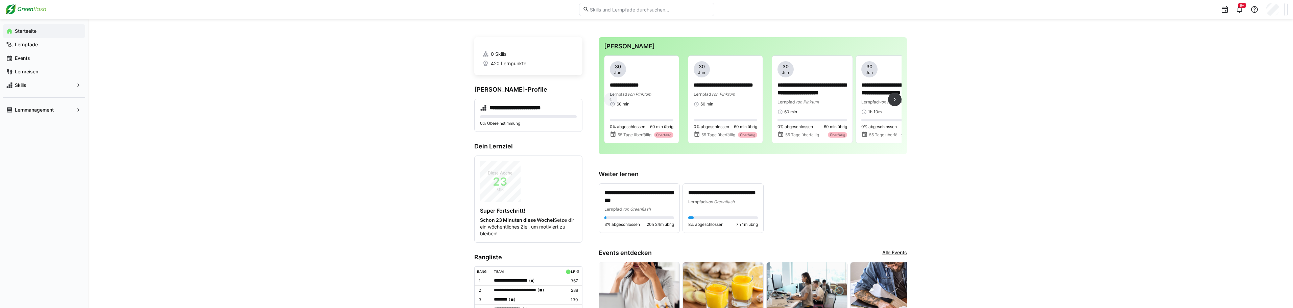 The image size is (1293, 308). I want to click on span: 0 Skills, so click(498, 54).